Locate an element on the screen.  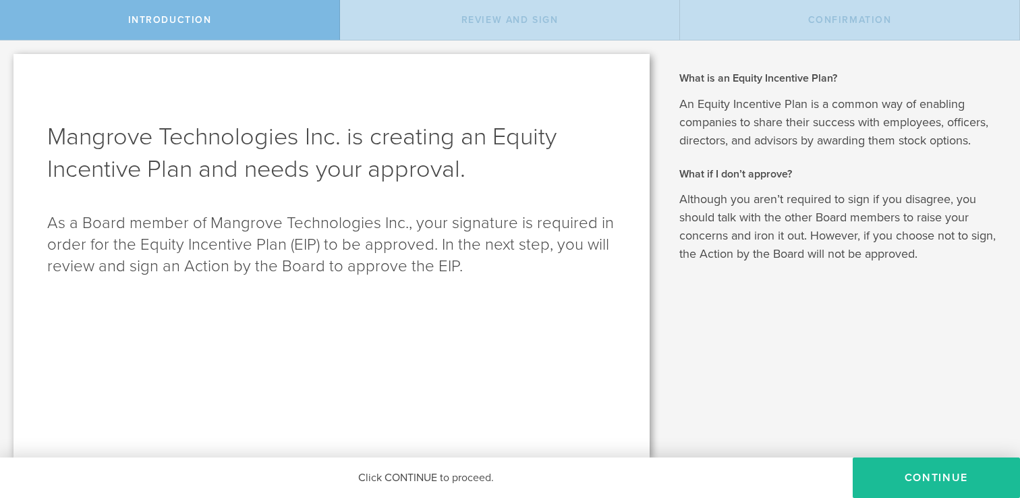
button: Continue is located at coordinates (936, 477).